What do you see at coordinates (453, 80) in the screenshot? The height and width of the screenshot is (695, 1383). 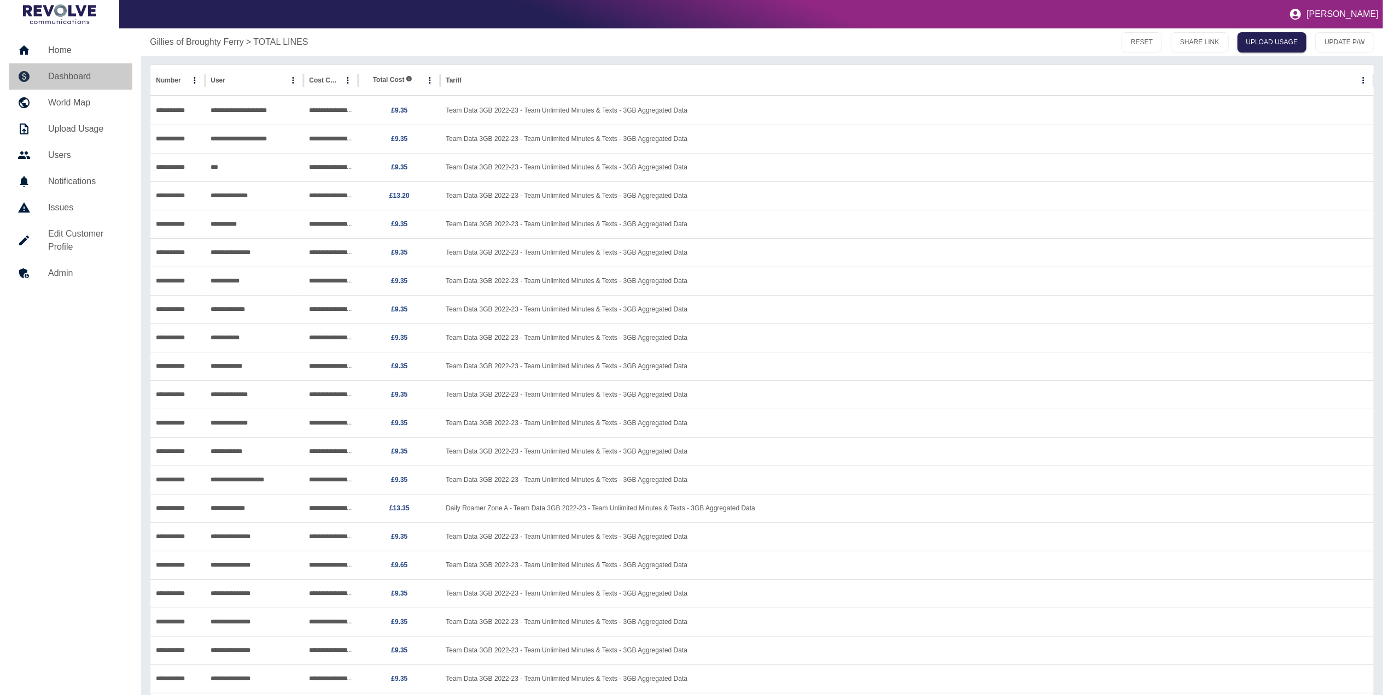 I see `div: Tariff` at bounding box center [453, 80].